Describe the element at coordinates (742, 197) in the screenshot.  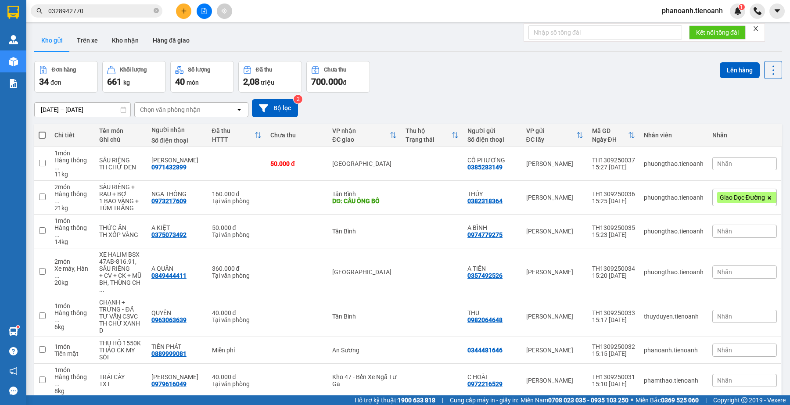
I see `span: Giao Dọc Đường` at that location.